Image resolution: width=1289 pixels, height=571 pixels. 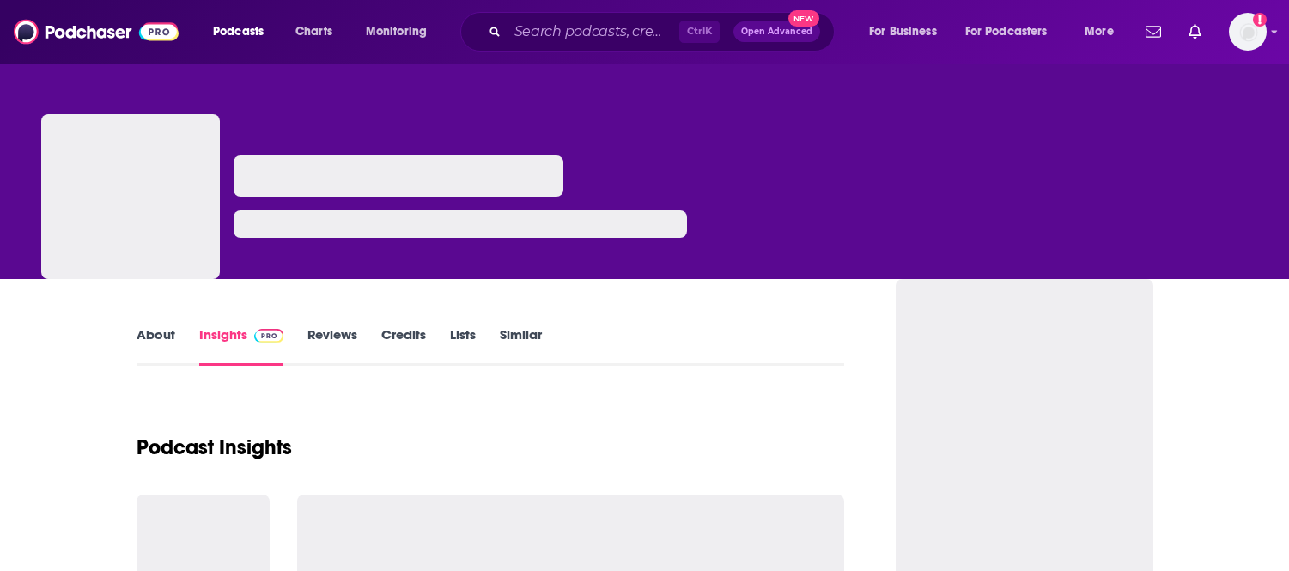 I want to click on a: Reviews, so click(x=332, y=346).